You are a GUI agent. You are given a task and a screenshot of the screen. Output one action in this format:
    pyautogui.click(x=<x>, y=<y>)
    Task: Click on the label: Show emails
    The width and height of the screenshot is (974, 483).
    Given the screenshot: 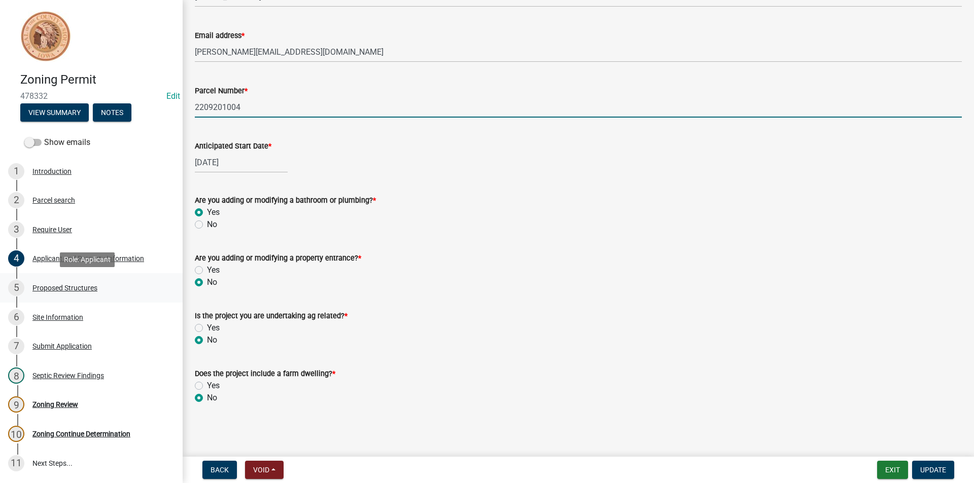 What is the action you would take?
    pyautogui.click(x=57, y=143)
    